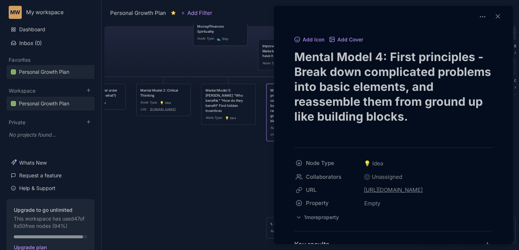 This screenshot has height=250, width=519. I want to click on textarea: node title, so click(394, 94).